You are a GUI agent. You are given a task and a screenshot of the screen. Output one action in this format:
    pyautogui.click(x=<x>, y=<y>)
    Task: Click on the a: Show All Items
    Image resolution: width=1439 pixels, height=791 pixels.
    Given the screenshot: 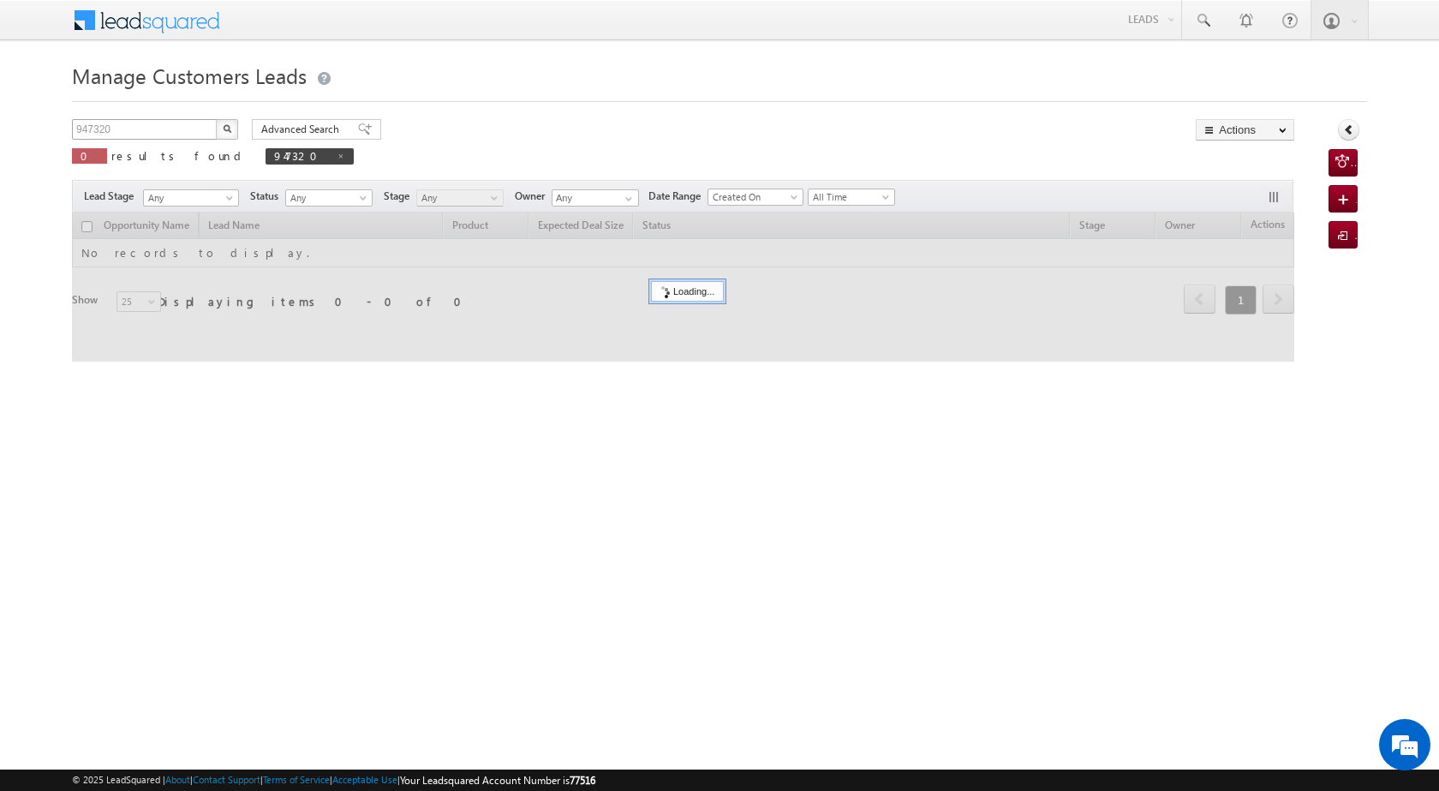 What is the action you would take?
    pyautogui.click(x=626, y=199)
    